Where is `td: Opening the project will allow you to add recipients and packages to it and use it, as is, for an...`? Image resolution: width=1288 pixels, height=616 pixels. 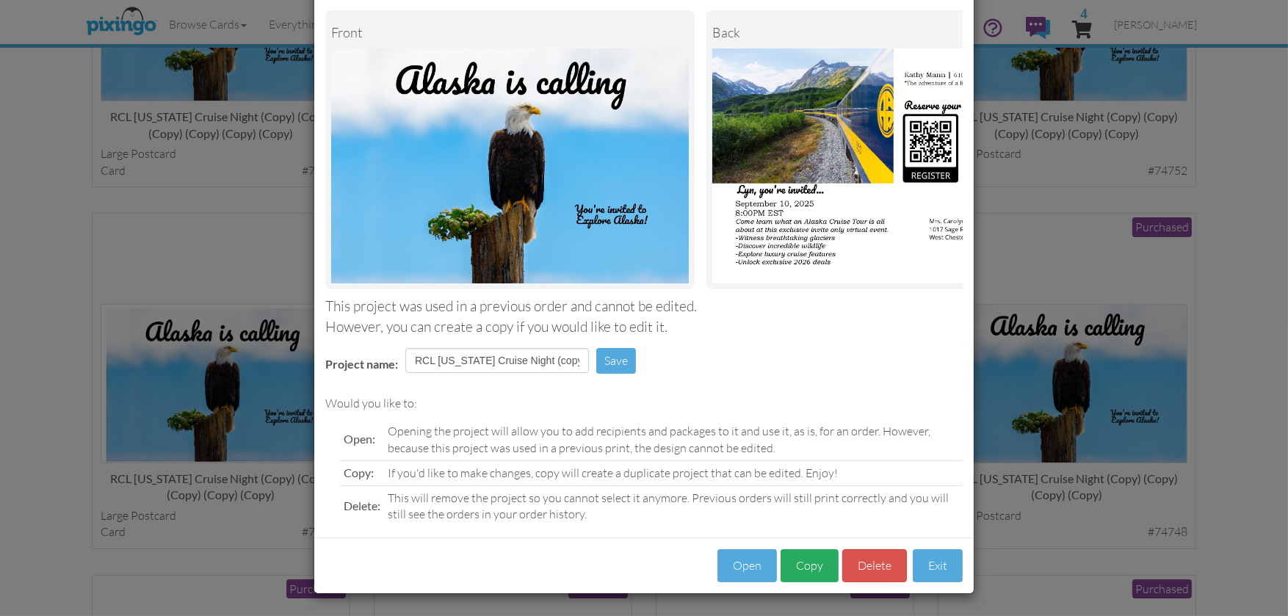
td: Opening the project will allow you to add recipients and packages to it and use it, as is, for an... is located at coordinates (673, 440).